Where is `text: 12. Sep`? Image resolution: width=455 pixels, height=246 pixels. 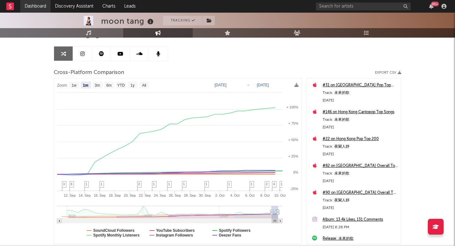 text: 12. Sep is located at coordinates (70, 195).